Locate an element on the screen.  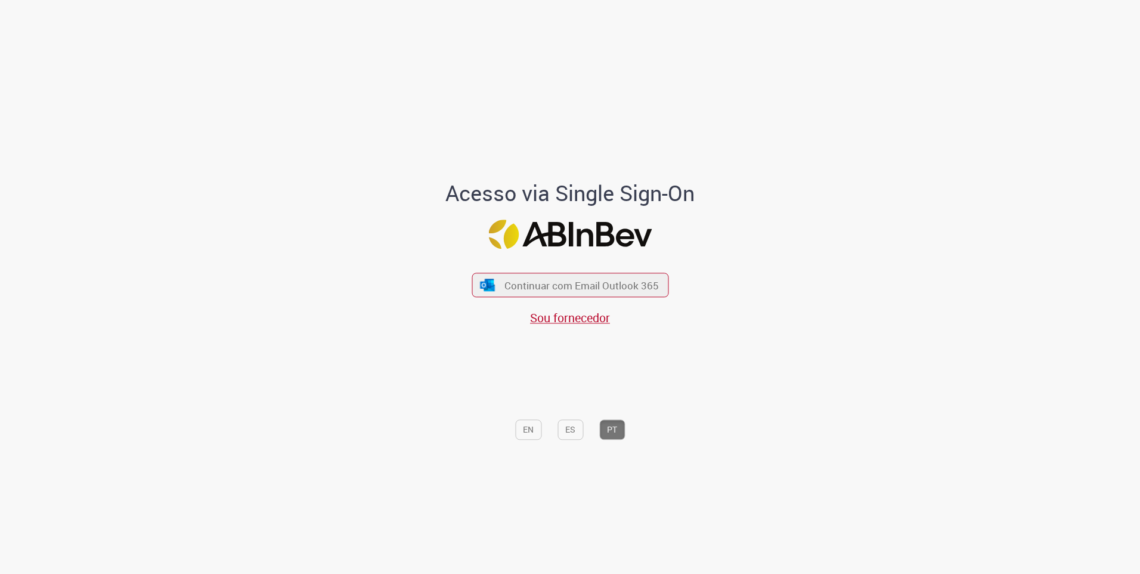
span: Sou fornecedor is located at coordinates (570, 318).